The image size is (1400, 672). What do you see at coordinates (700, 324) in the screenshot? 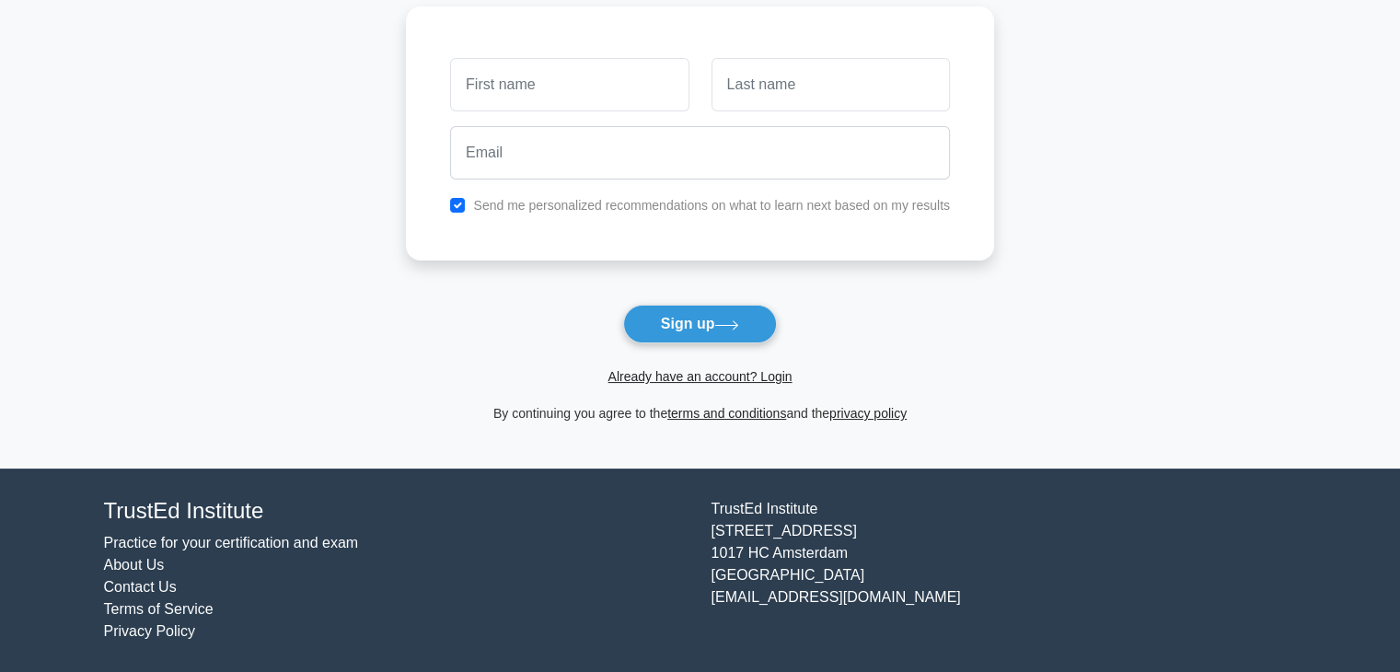
I see `button: Sign up` at bounding box center [700, 324].